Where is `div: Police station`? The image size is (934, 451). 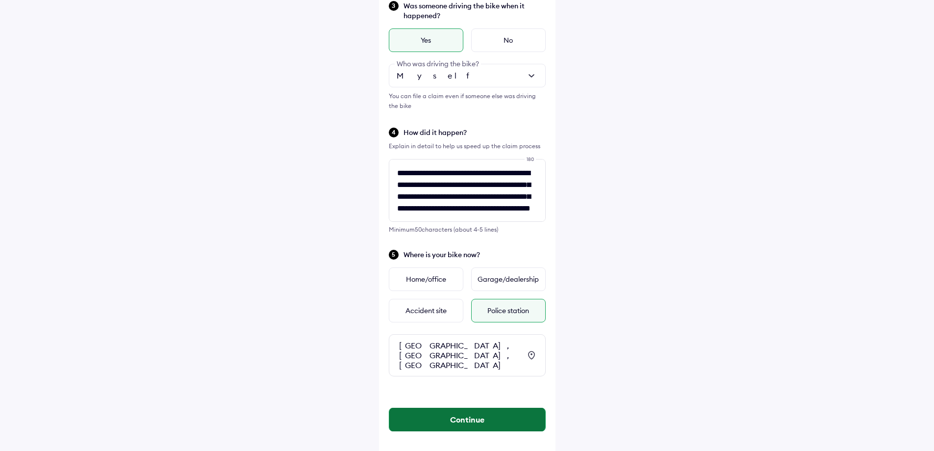 div: Police station is located at coordinates (509, 311).